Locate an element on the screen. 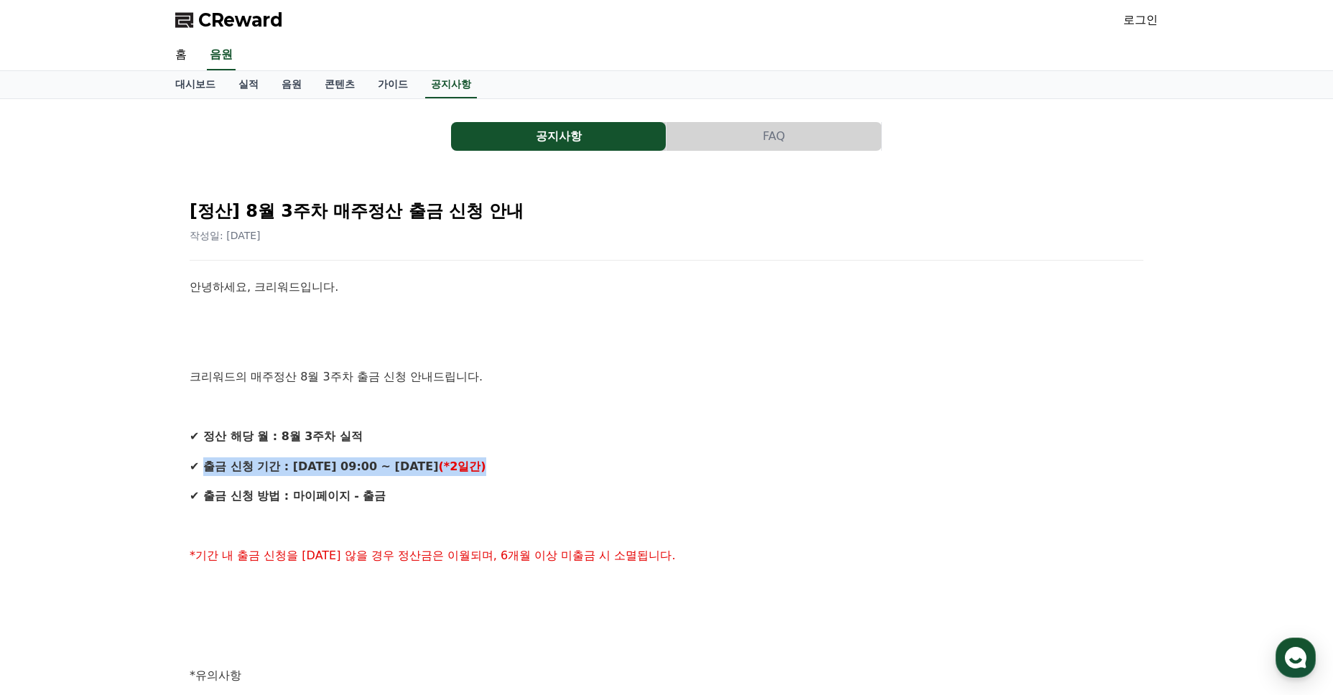 The image size is (1333, 695). button: 공지사항 is located at coordinates (558, 136).